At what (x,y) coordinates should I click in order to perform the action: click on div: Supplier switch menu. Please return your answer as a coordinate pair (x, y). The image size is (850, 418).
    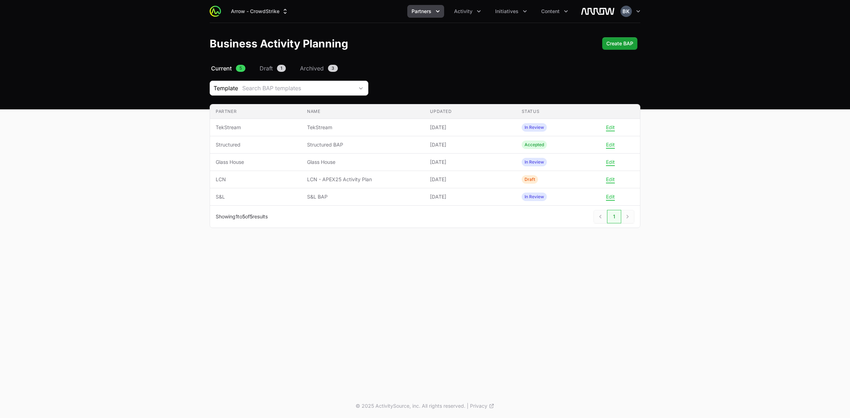
    Looking at the image, I should click on (260, 11).